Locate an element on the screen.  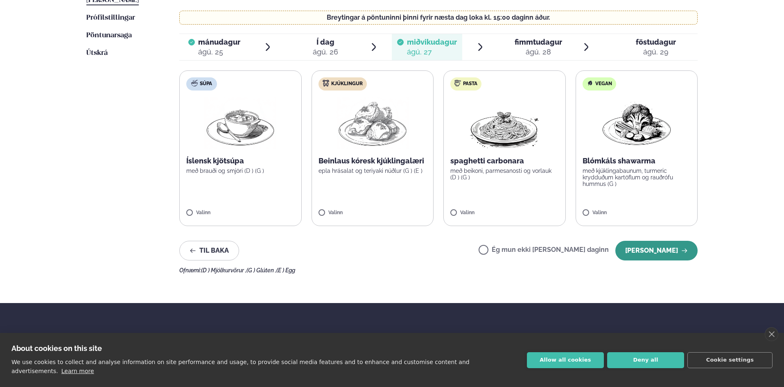
a: Útskrá is located at coordinates (97, 53).